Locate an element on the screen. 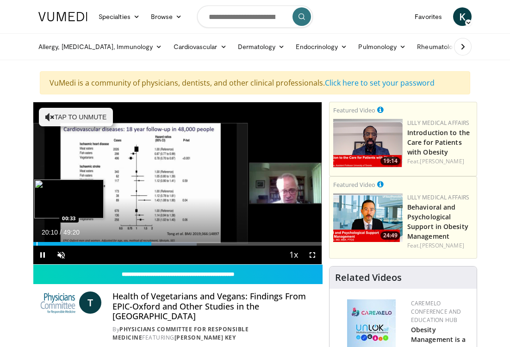 The width and height of the screenshot is (510, 347). span: K is located at coordinates (462, 17).